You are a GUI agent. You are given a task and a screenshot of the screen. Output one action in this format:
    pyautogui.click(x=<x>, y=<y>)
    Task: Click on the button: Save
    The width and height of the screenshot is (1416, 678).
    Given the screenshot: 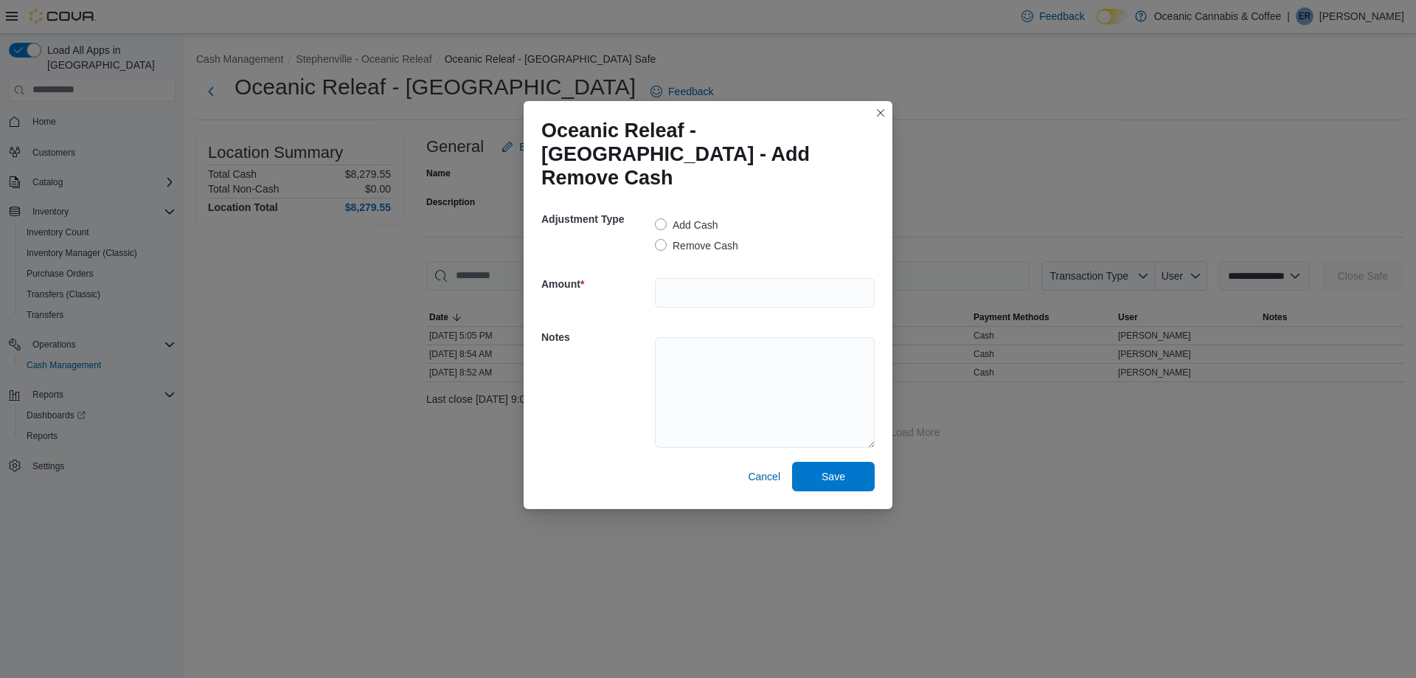 What is the action you would take?
    pyautogui.click(x=833, y=476)
    